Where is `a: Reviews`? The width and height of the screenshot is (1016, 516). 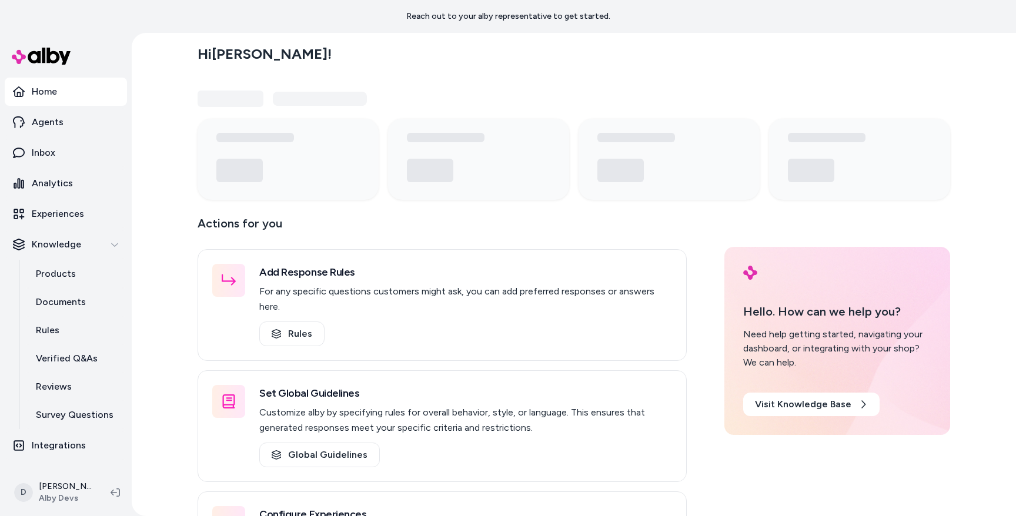 a: Reviews is located at coordinates (75, 387).